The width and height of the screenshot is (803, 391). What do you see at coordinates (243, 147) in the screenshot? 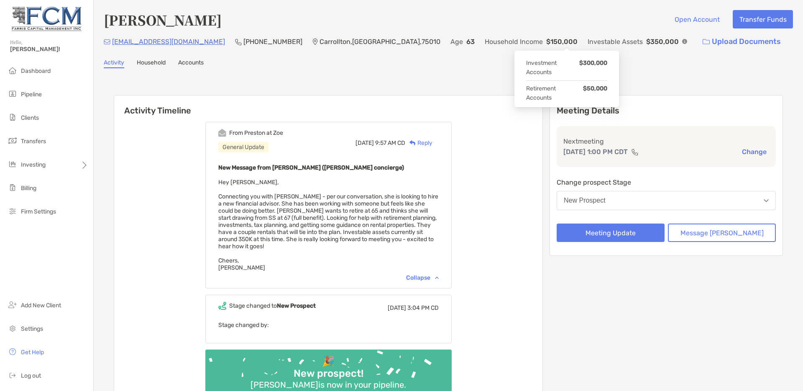
I see `div: General Update` at bounding box center [243, 147].